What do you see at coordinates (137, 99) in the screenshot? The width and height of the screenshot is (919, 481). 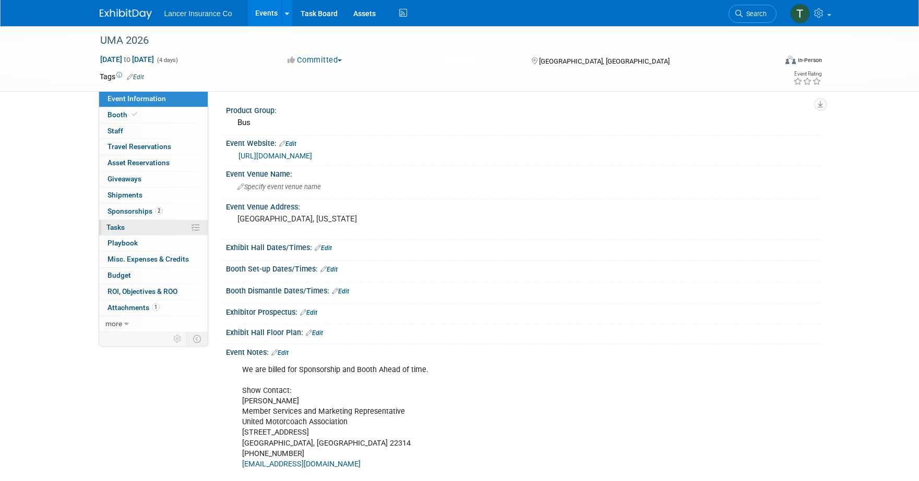 I see `span: Event Information` at bounding box center [137, 99].